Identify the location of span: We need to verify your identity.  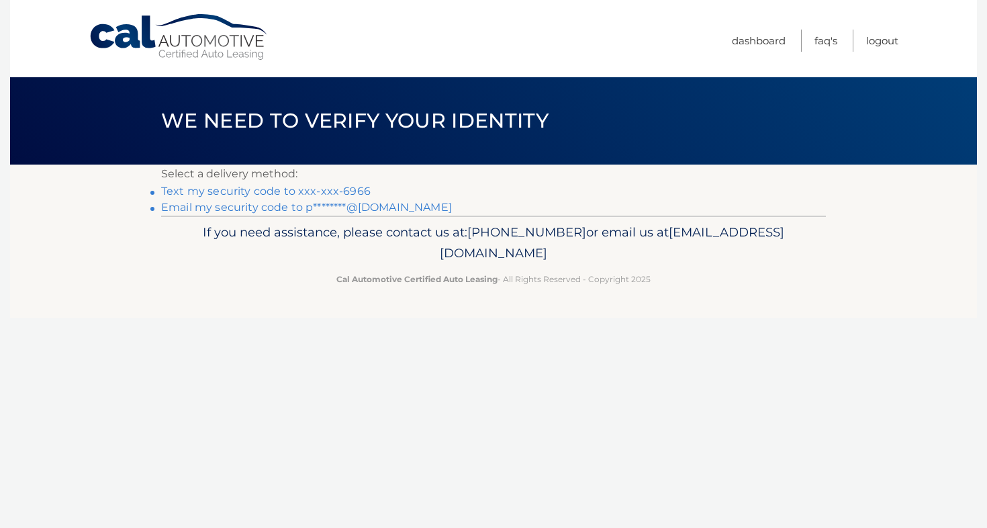
(354, 120).